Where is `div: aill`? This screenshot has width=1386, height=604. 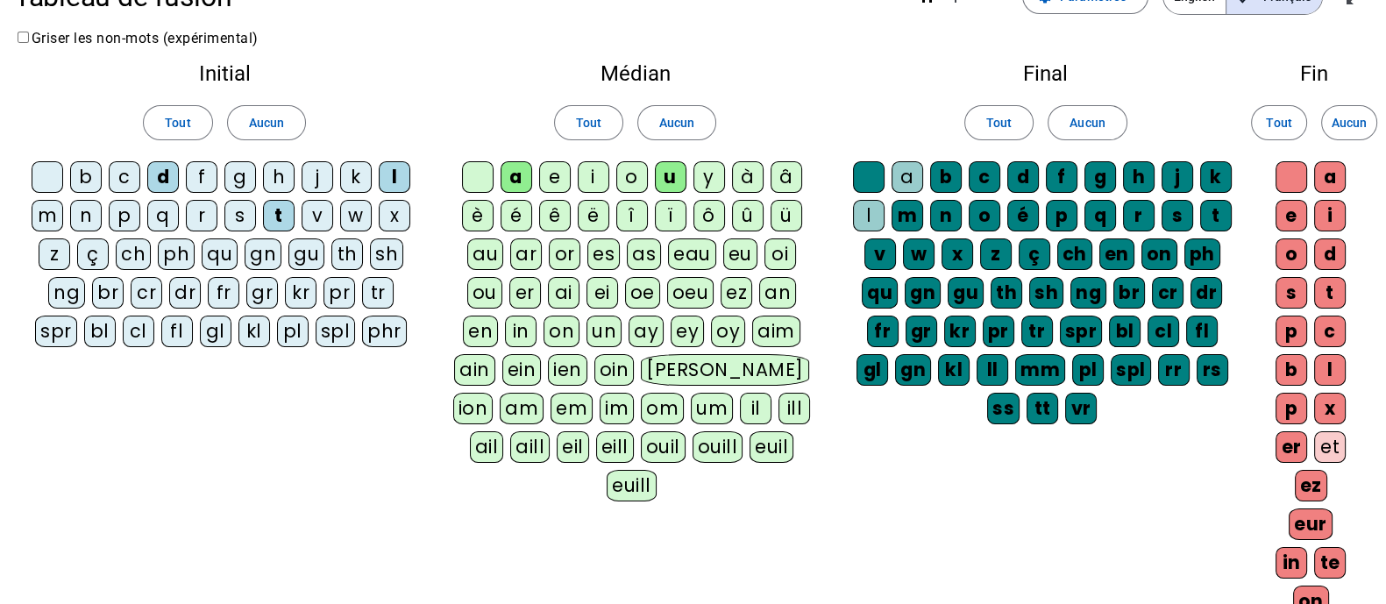 div: aill is located at coordinates (529, 447).